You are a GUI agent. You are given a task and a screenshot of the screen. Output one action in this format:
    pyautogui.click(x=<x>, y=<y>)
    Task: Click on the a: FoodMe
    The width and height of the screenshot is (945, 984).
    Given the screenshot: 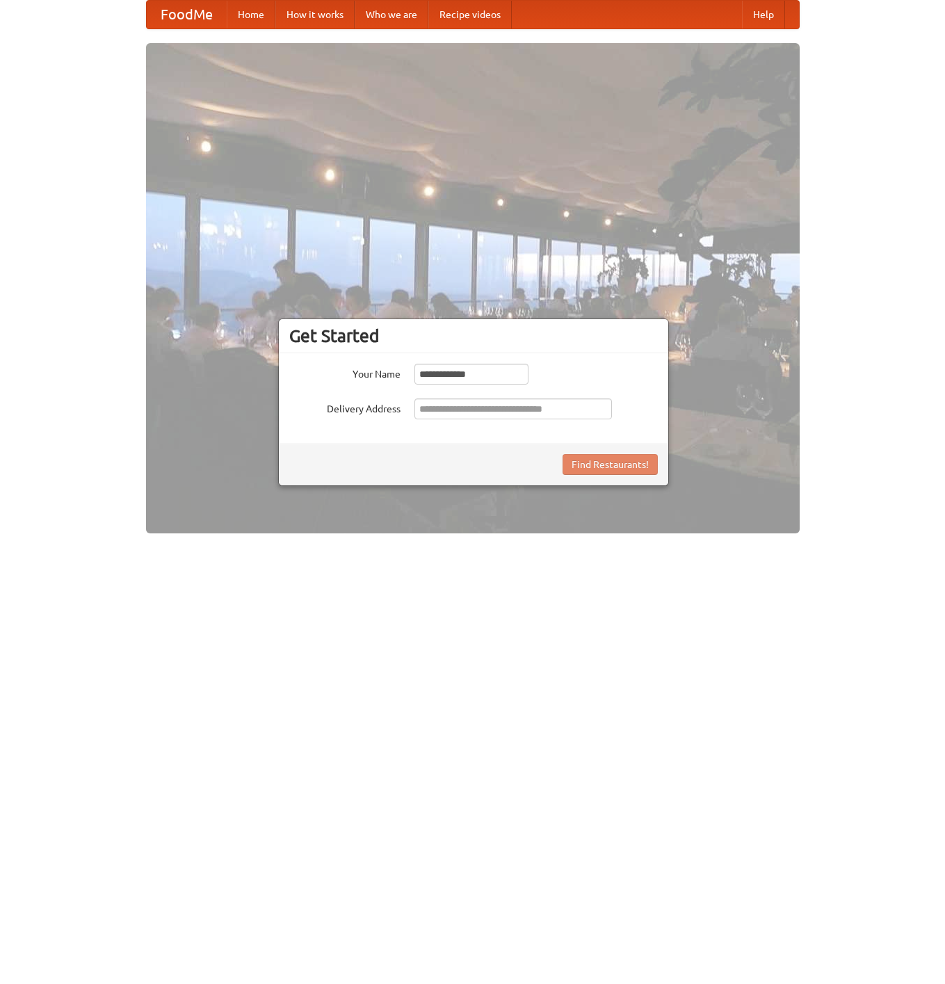 What is the action you would take?
    pyautogui.click(x=186, y=15)
    